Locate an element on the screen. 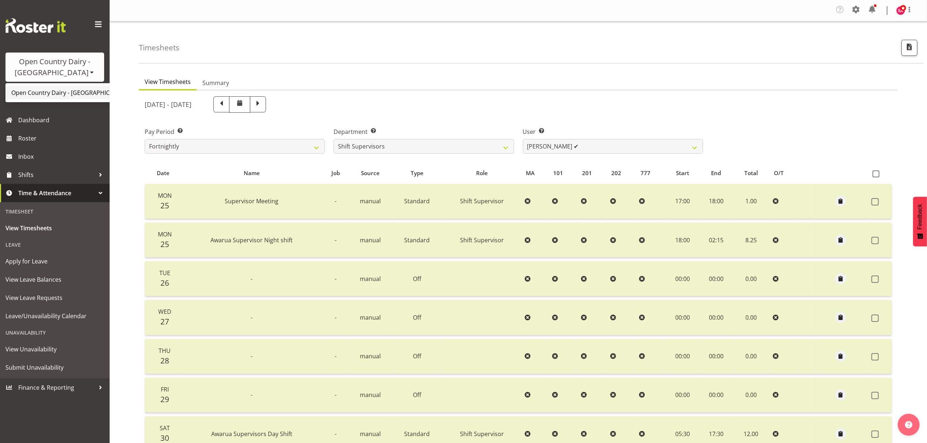  span: View Leave Requests is located at coordinates (55, 298).